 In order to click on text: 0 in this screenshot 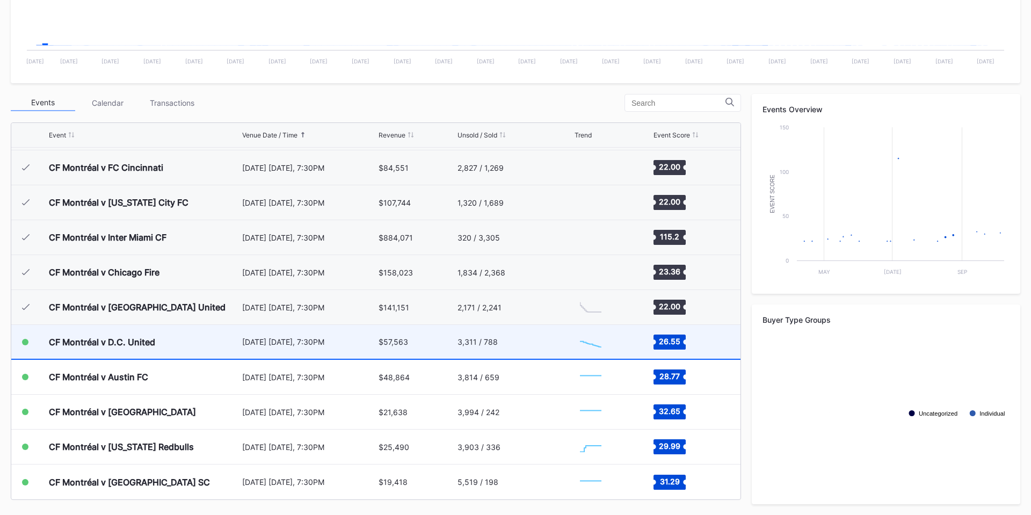, I will do `click(787, 261)`.